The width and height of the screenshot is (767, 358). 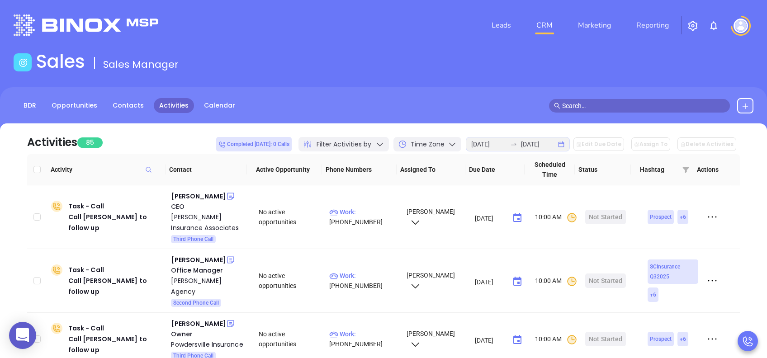 What do you see at coordinates (193, 239) in the screenshot?
I see `span: Third Phone Call` at bounding box center [193, 239].